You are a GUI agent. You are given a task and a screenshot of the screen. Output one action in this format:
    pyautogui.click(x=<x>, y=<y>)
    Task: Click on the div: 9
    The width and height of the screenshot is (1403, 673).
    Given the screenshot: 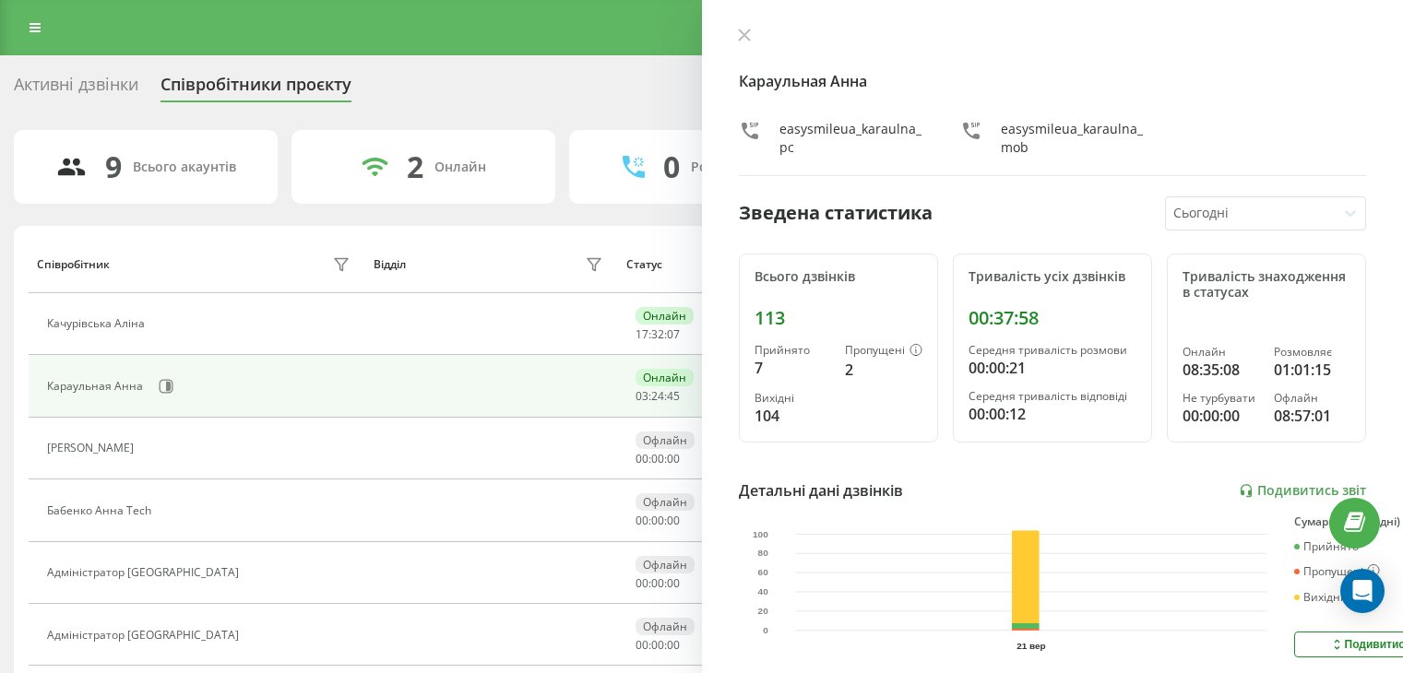 What is the action you would take?
    pyautogui.click(x=113, y=167)
    